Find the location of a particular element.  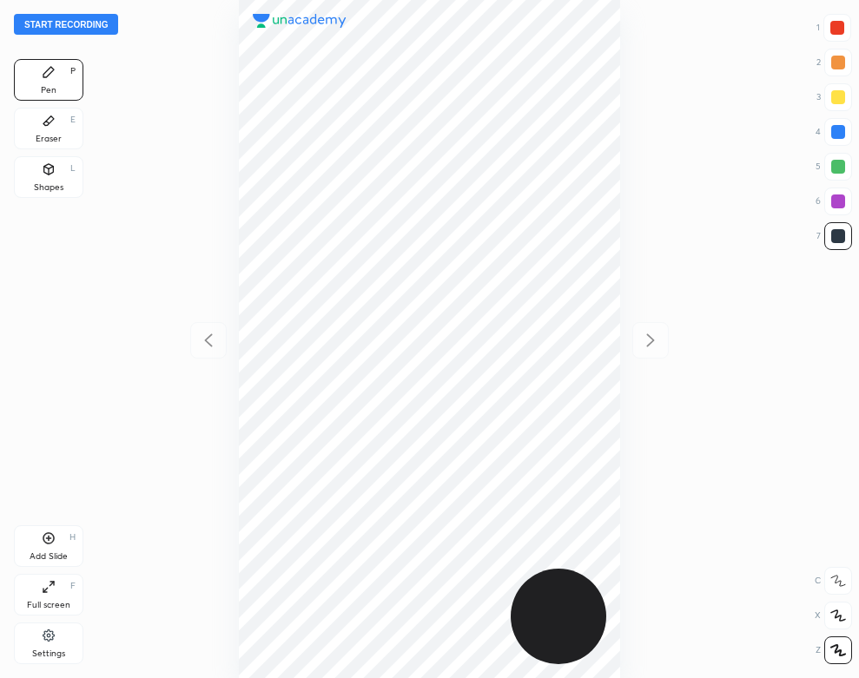

div: 4 is located at coordinates (834, 132).